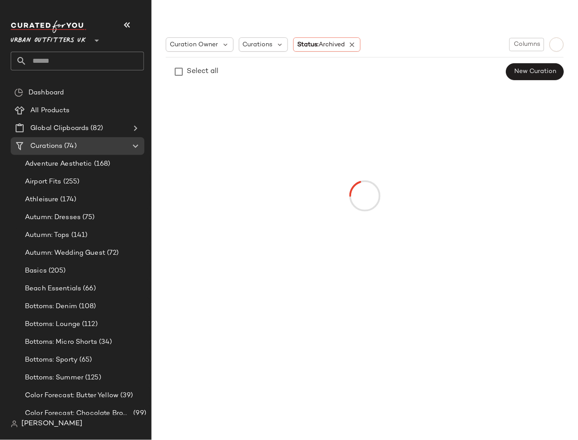 This screenshot has width=578, height=440. What do you see at coordinates (50, 110) in the screenshot?
I see `span: All Products` at bounding box center [50, 110].